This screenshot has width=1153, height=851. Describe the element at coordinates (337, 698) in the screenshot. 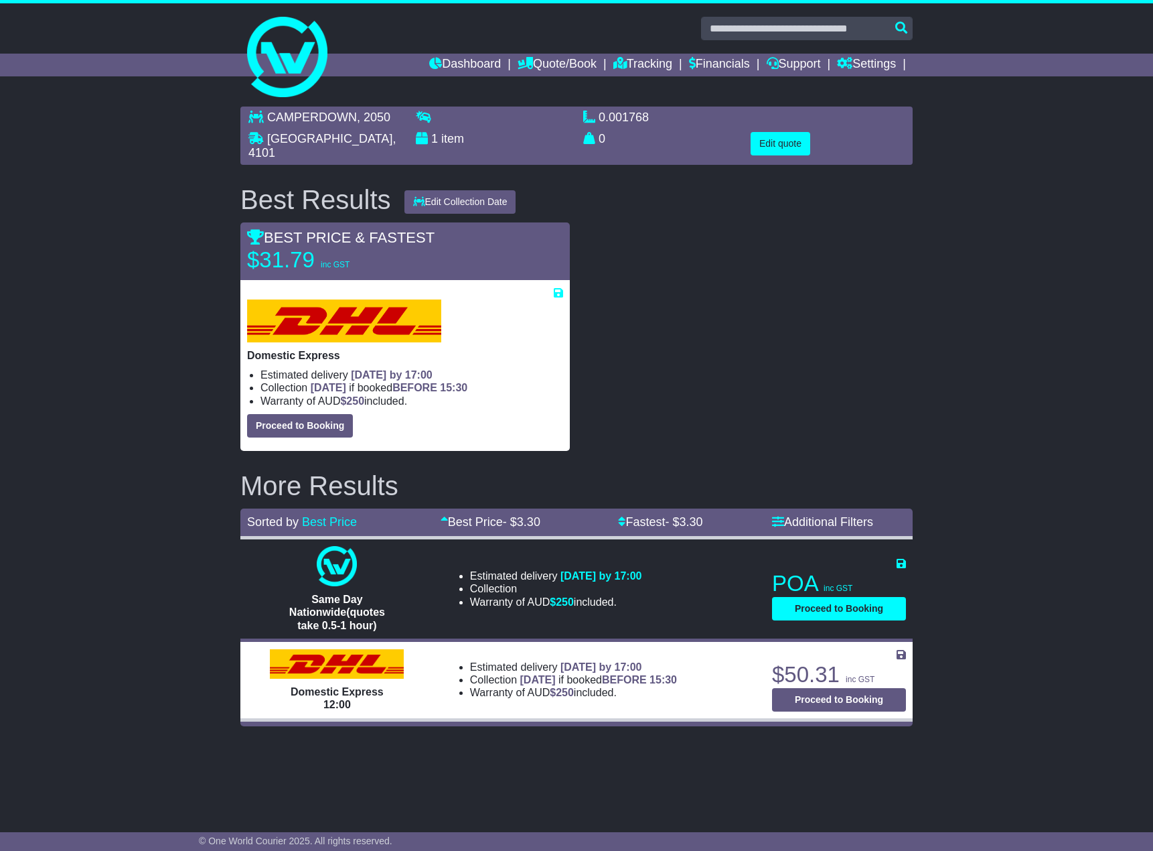

I see `span: Domestic Express 12:00` at that location.